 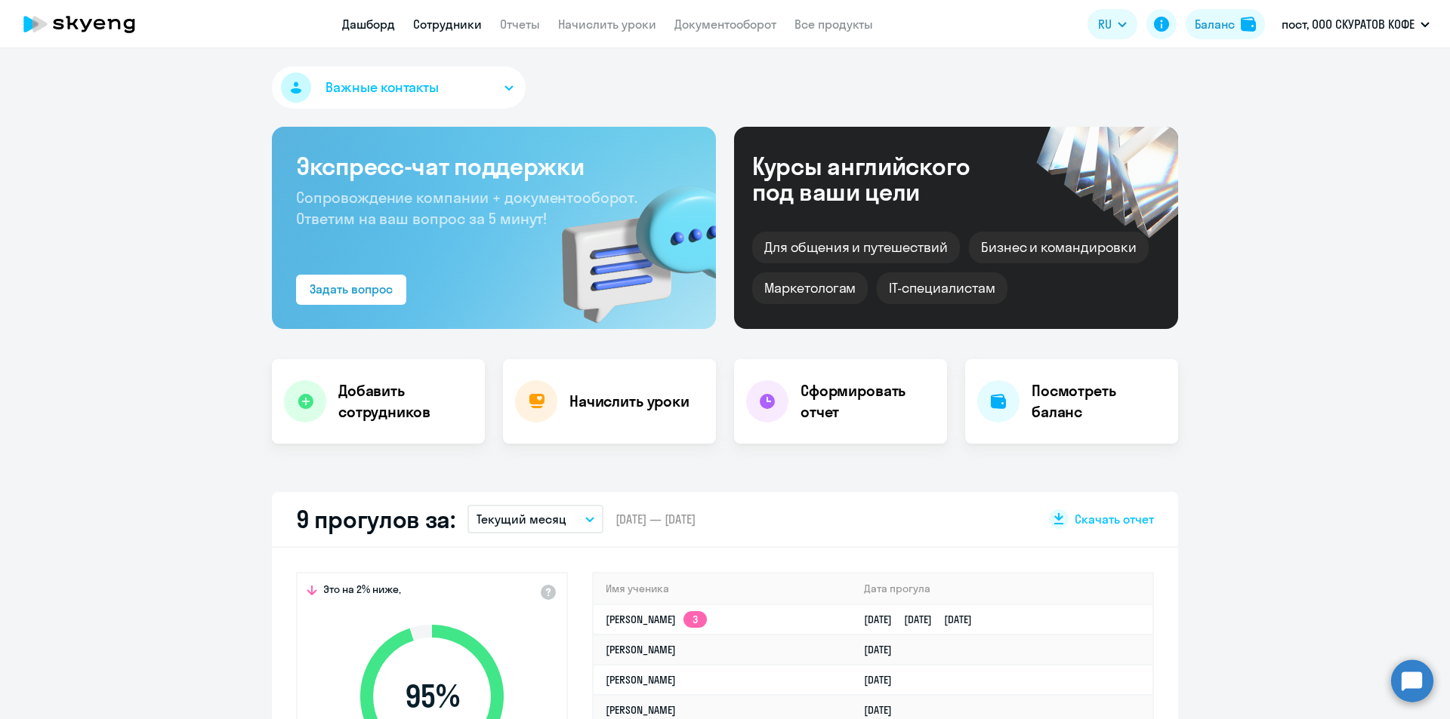 What do you see at coordinates (629, 402) in the screenshot?
I see `h4: Начислить уроки` at bounding box center [629, 402].